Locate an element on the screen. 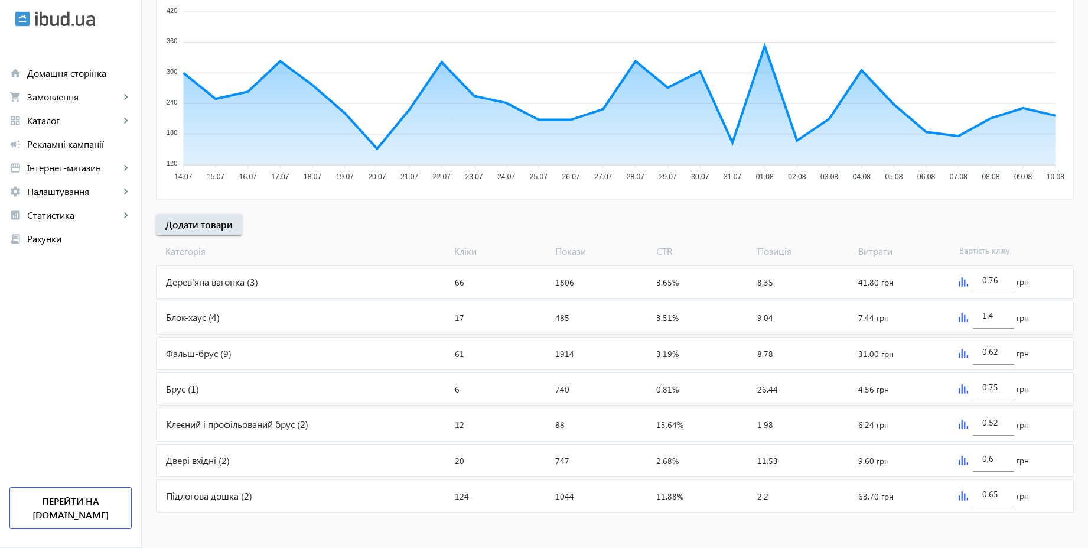 The height and width of the screenshot is (548, 1088). tspan: 09.08 is located at coordinates (1023, 177).